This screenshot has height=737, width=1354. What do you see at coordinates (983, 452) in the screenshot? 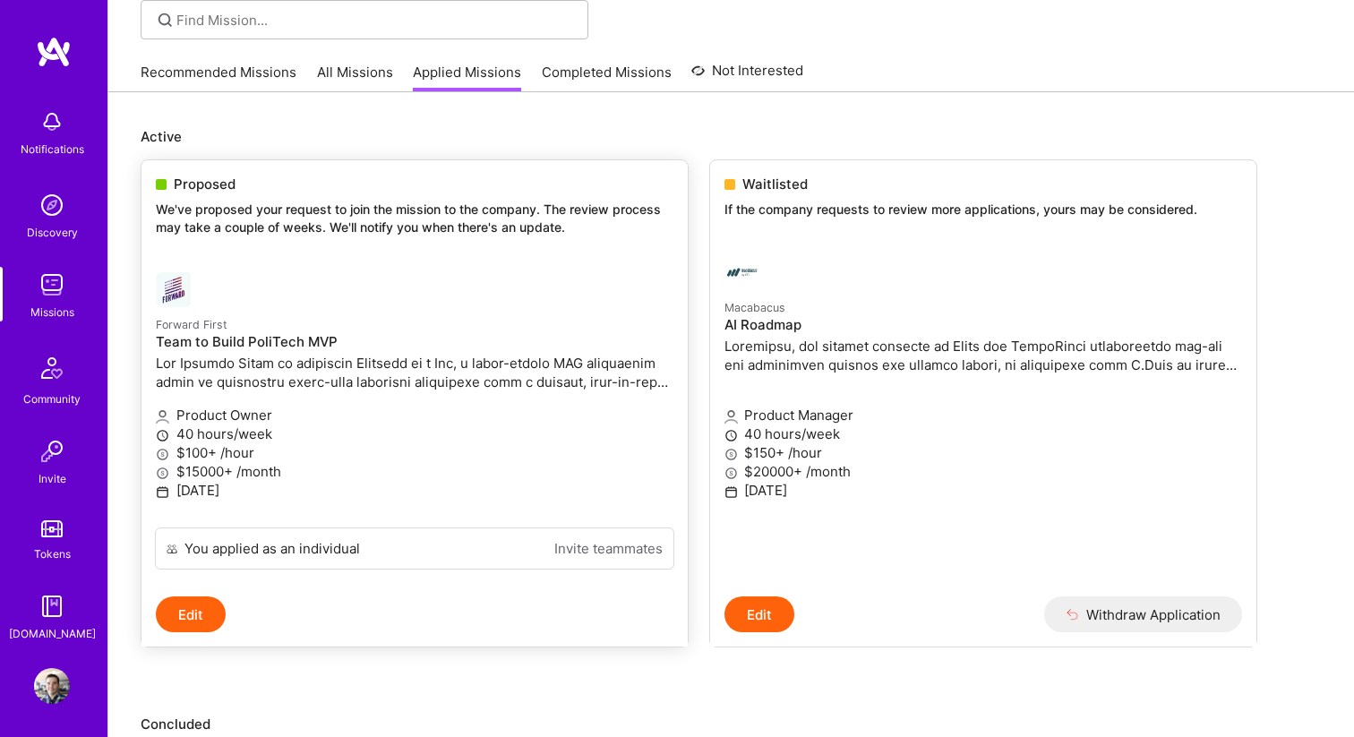
I see `p: $150+ /hour` at bounding box center [983, 452].